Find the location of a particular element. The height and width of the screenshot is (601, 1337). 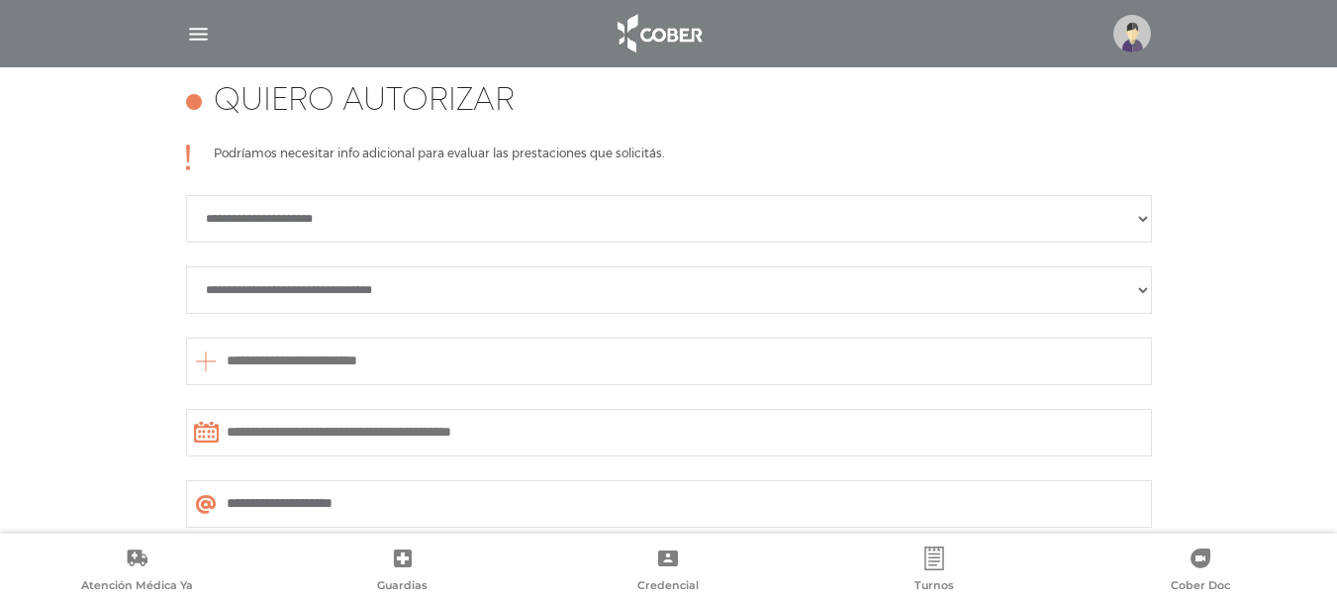

a: Turnos is located at coordinates (934, 571).